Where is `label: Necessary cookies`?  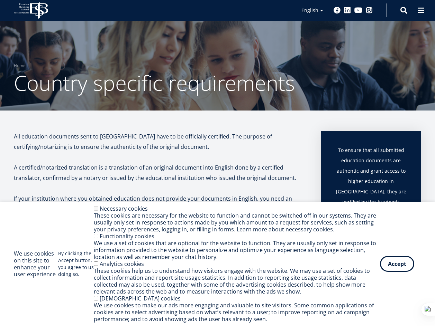 label: Necessary cookies is located at coordinates (123, 209).